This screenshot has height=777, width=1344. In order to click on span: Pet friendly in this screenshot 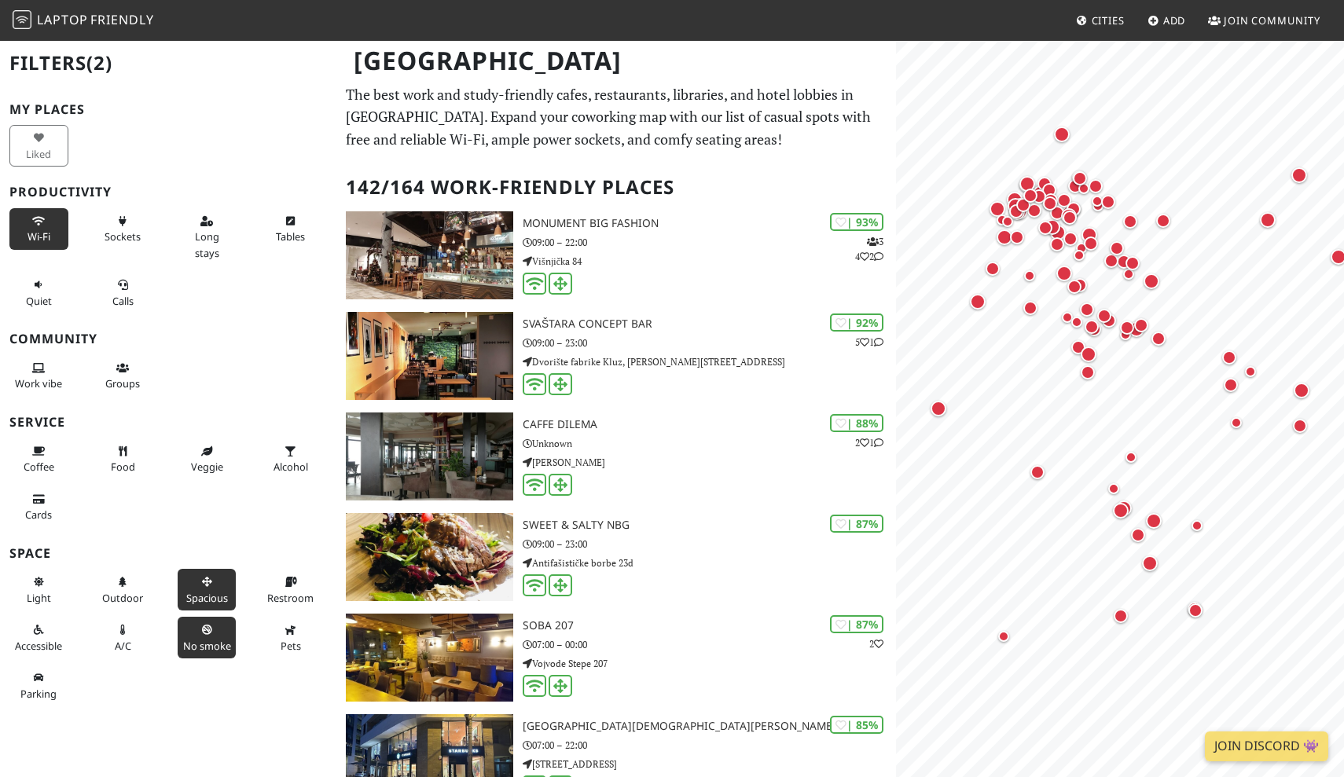, I will do `click(291, 646)`.